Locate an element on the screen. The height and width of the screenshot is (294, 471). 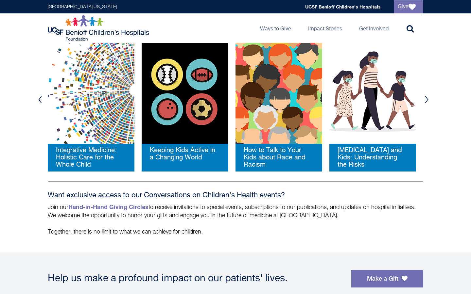
button: Next is located at coordinates (426, 100).